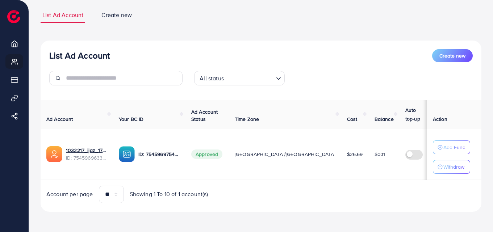  I want to click on span: ID: 7545969633594048519, so click(87, 158).